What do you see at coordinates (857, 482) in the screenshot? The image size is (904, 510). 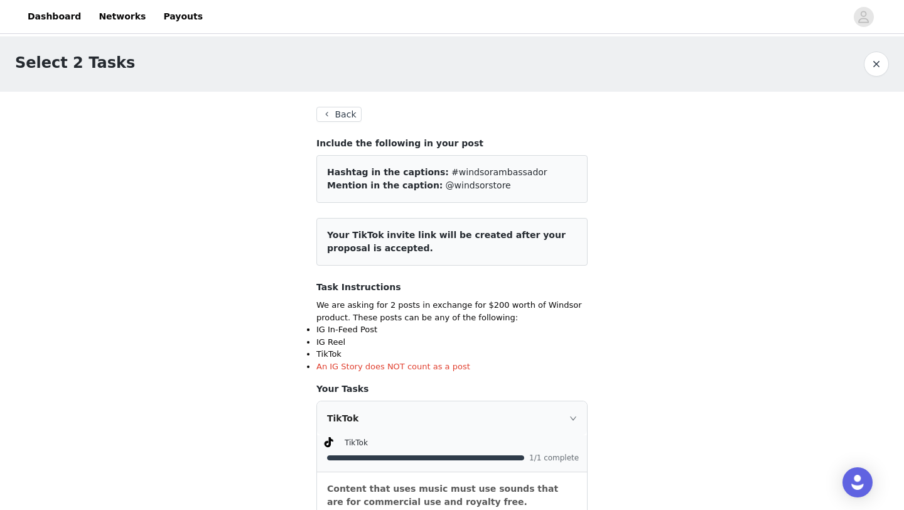 I see `div: Open Intercom Messenger` at bounding box center [857, 482].